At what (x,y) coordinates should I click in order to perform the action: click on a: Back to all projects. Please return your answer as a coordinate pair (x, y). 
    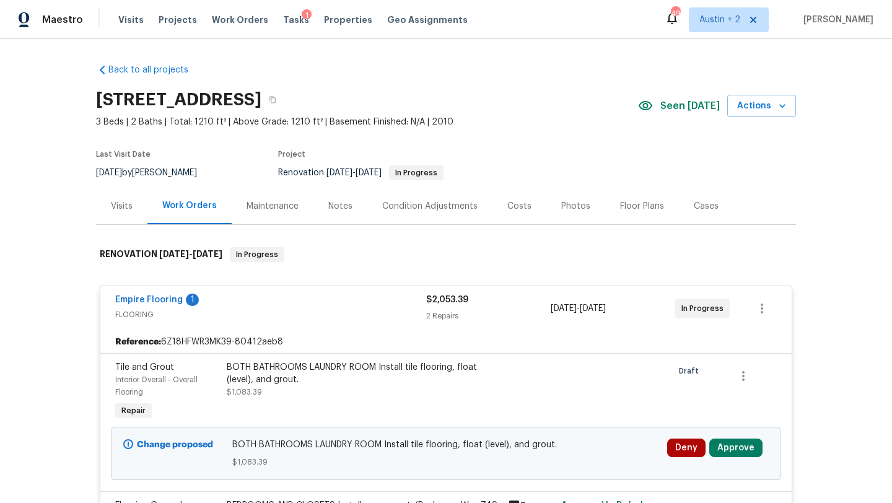
    Looking at the image, I should click on (156, 70).